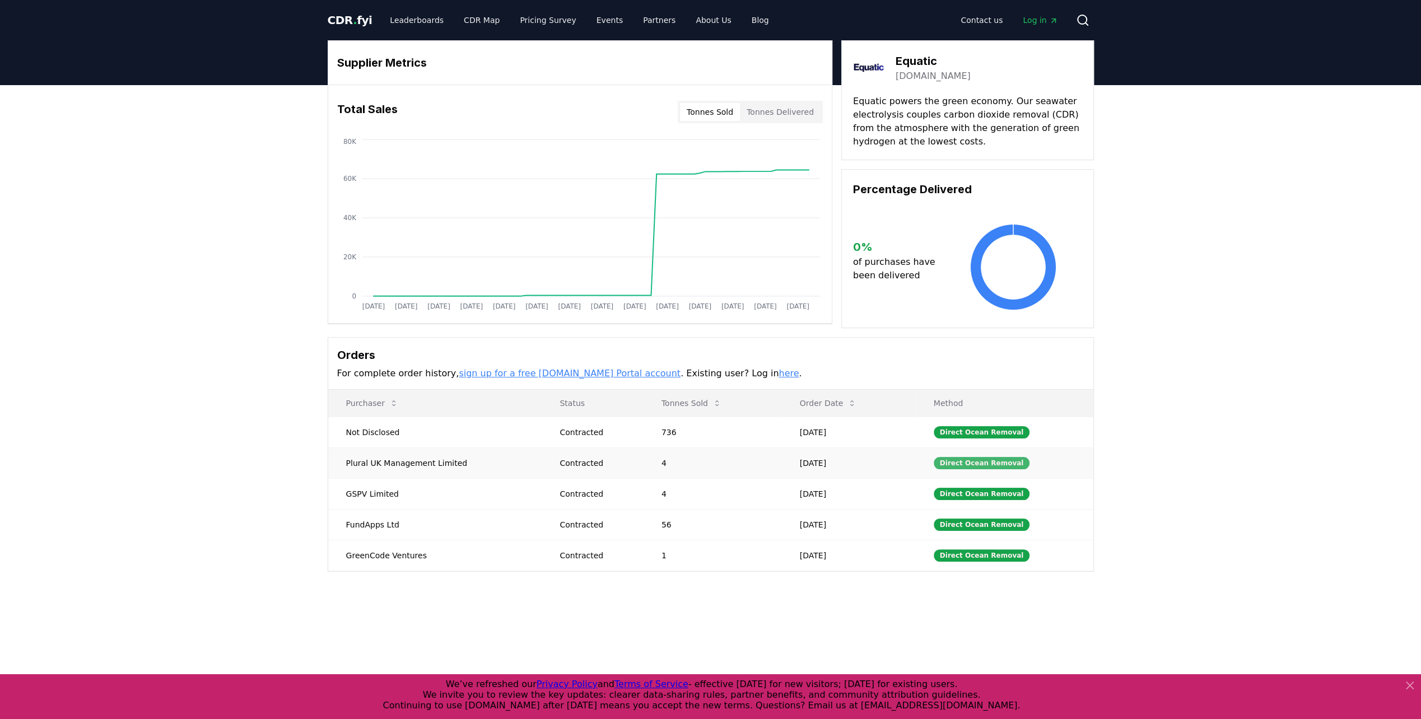 This screenshot has width=1421, height=719. Describe the element at coordinates (350, 20) in the screenshot. I see `a: CDR.fyi` at that location.